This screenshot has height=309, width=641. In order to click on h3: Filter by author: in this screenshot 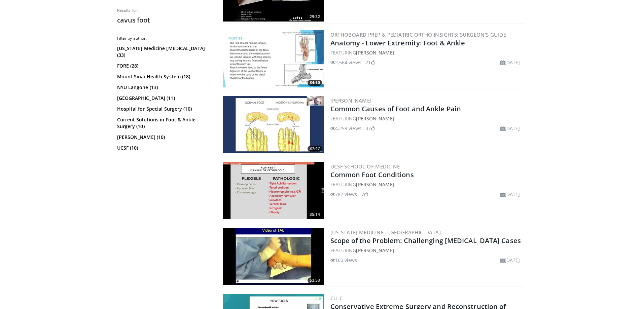, I will do `click(164, 38)`.